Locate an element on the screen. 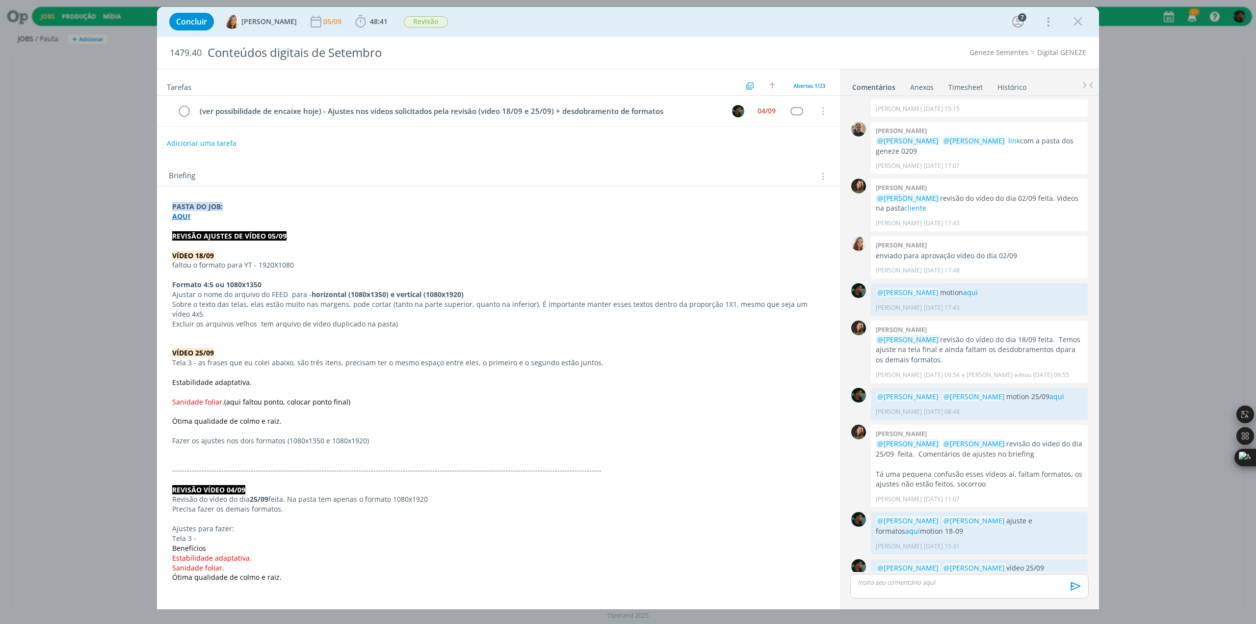  strong: VÍDEO 18/09 is located at coordinates (193, 255).